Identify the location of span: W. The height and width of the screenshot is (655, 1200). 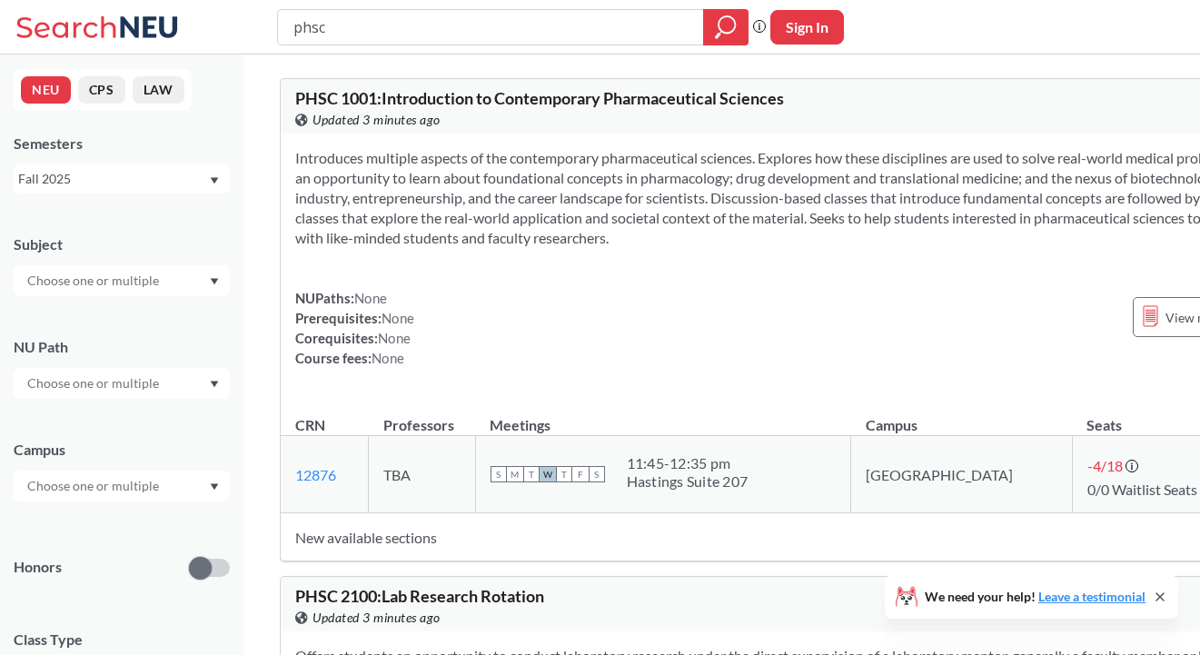
(548, 474).